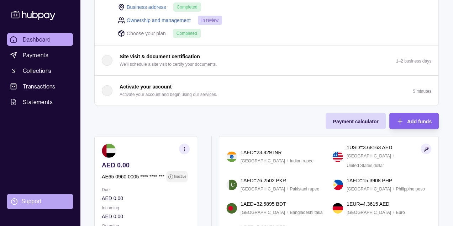 The width and height of the screenshot is (453, 226). Describe the element at coordinates (261, 153) in the screenshot. I see `p: 1 AED = 23.829 INR` at that location.